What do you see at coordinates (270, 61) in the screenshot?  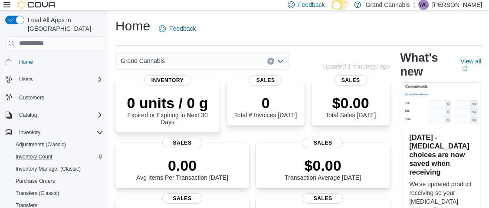 I see `button: Clear input` at bounding box center [270, 61].